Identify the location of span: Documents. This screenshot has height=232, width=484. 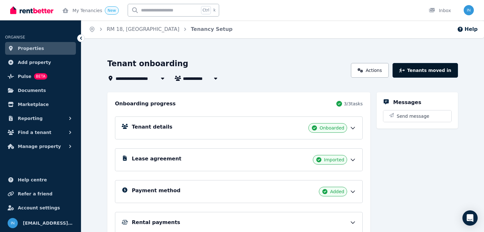
(32, 90).